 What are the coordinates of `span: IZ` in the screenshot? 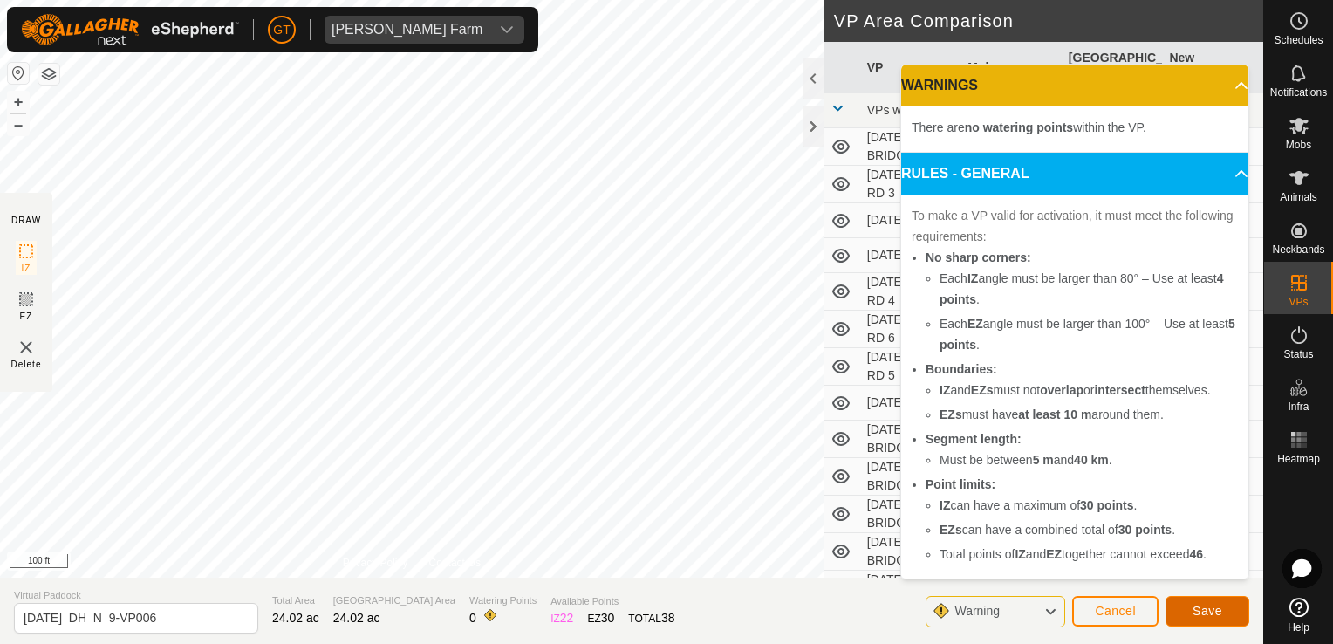 It's located at (26, 268).